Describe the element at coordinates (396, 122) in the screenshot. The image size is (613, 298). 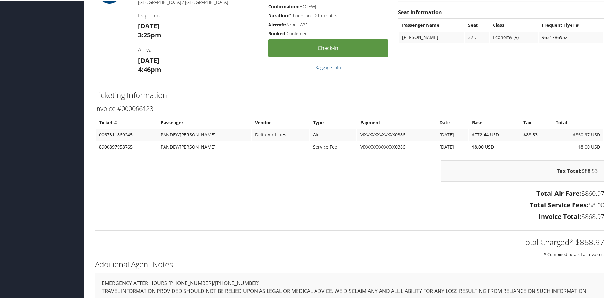
I see `th: Payment` at that location.